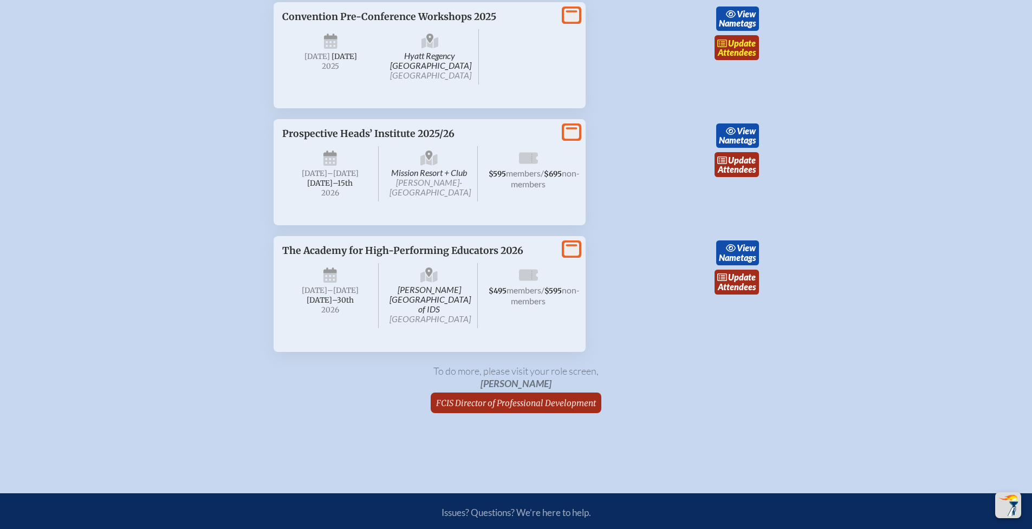 The height and width of the screenshot is (529, 1032). I want to click on span: $695, so click(553, 174).